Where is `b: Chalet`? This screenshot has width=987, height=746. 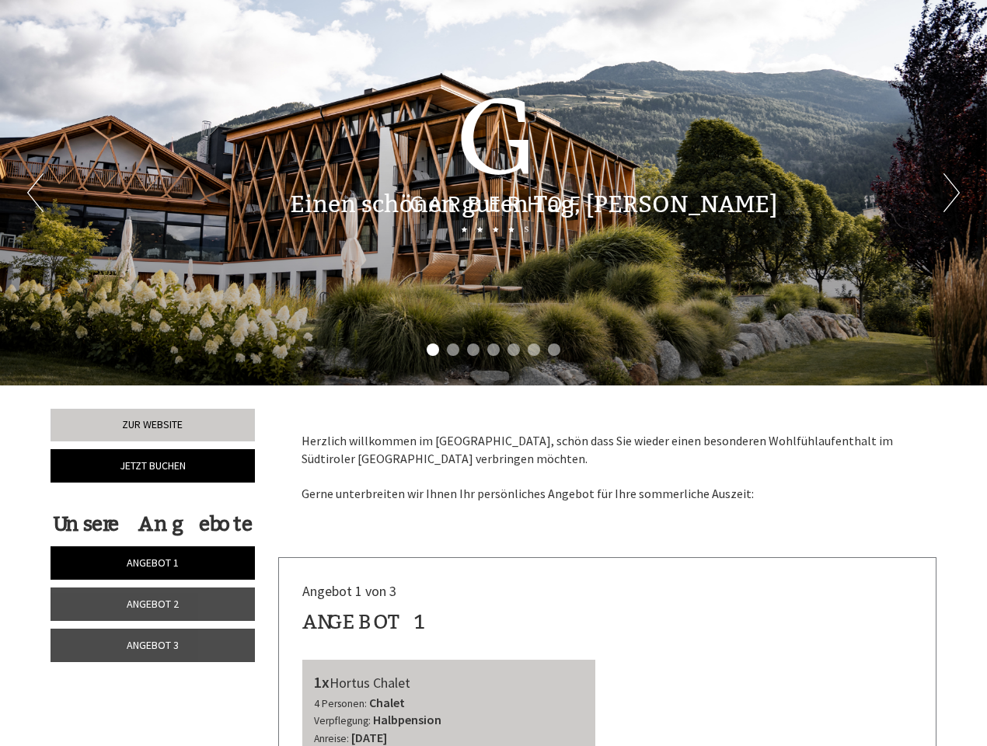 b: Chalet is located at coordinates (387, 702).